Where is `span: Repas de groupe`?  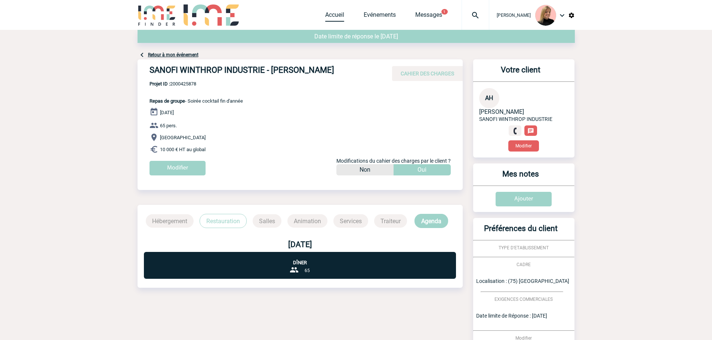
span: Repas de groupe is located at coordinates (167, 101).